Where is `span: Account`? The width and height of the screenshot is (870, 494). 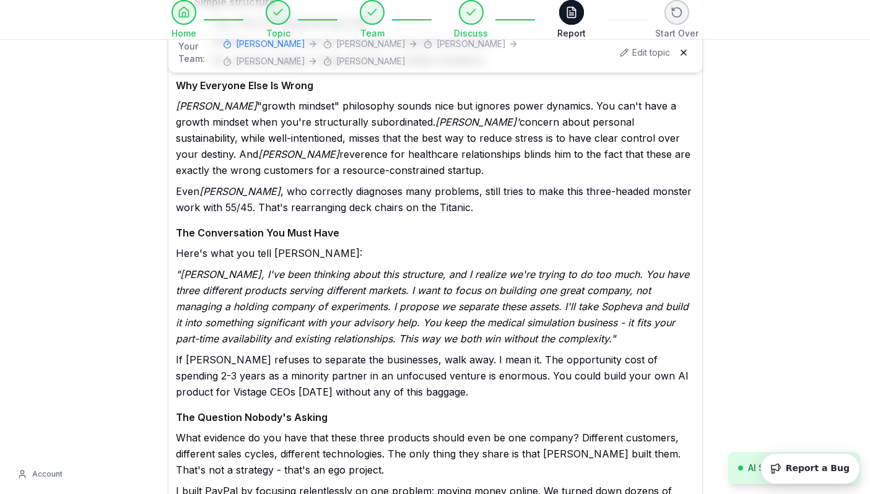
span: Account is located at coordinates (47, 474).